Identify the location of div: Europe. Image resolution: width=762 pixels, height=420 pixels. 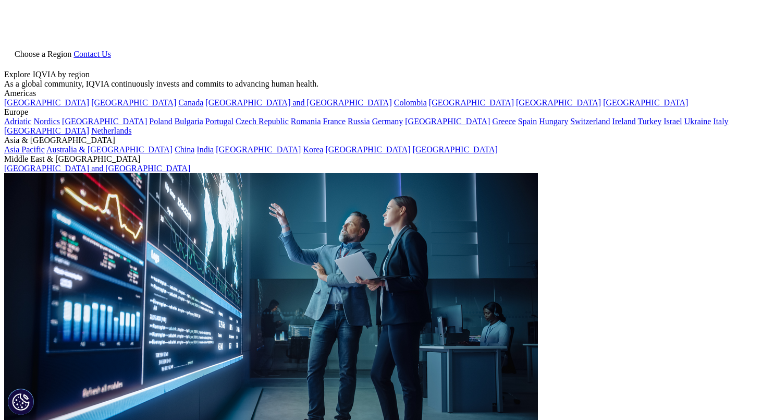
(381, 112).